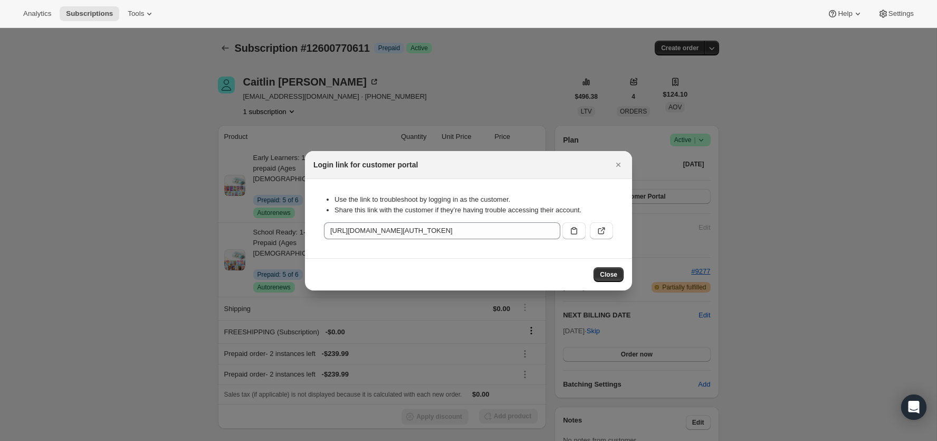 The height and width of the screenshot is (441, 937). What do you see at coordinates (37, 14) in the screenshot?
I see `span: Analytics` at bounding box center [37, 14].